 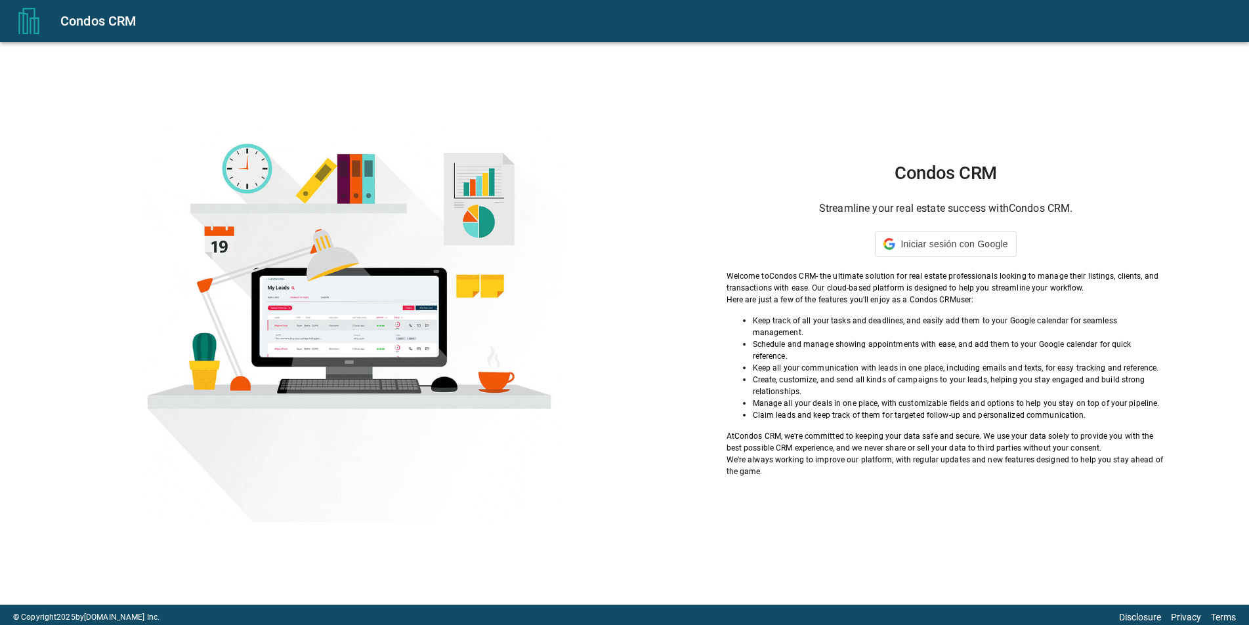 I want to click on h1: Condos CRM, so click(x=946, y=173).